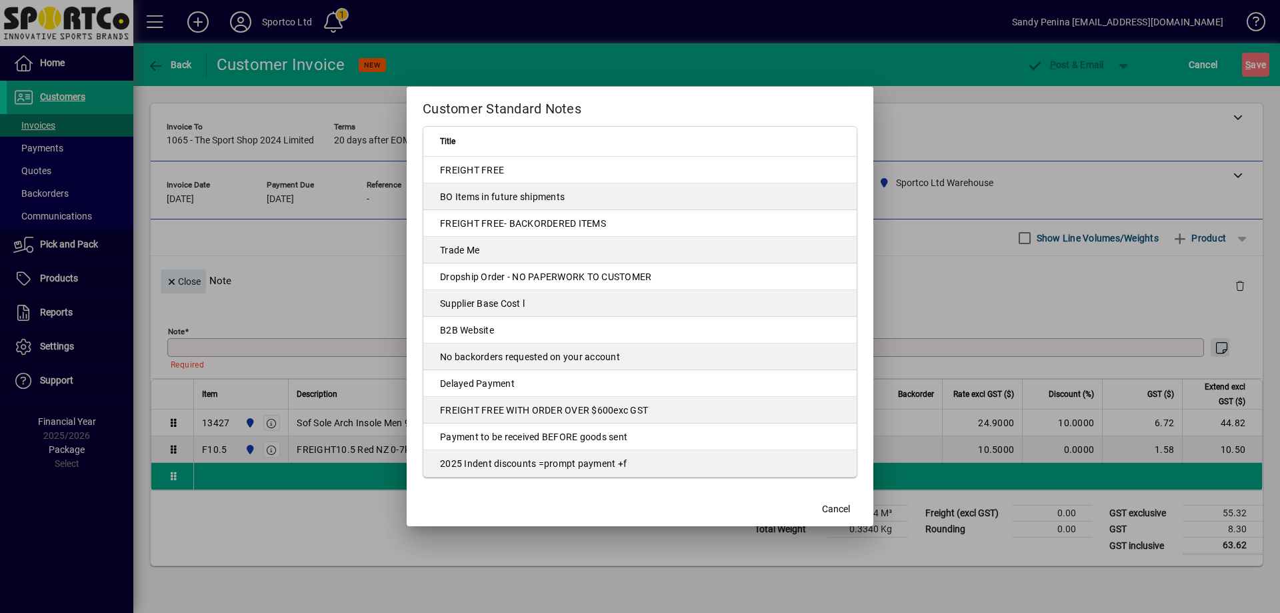  What do you see at coordinates (836, 509) in the screenshot?
I see `span: Cancel` at bounding box center [836, 509].